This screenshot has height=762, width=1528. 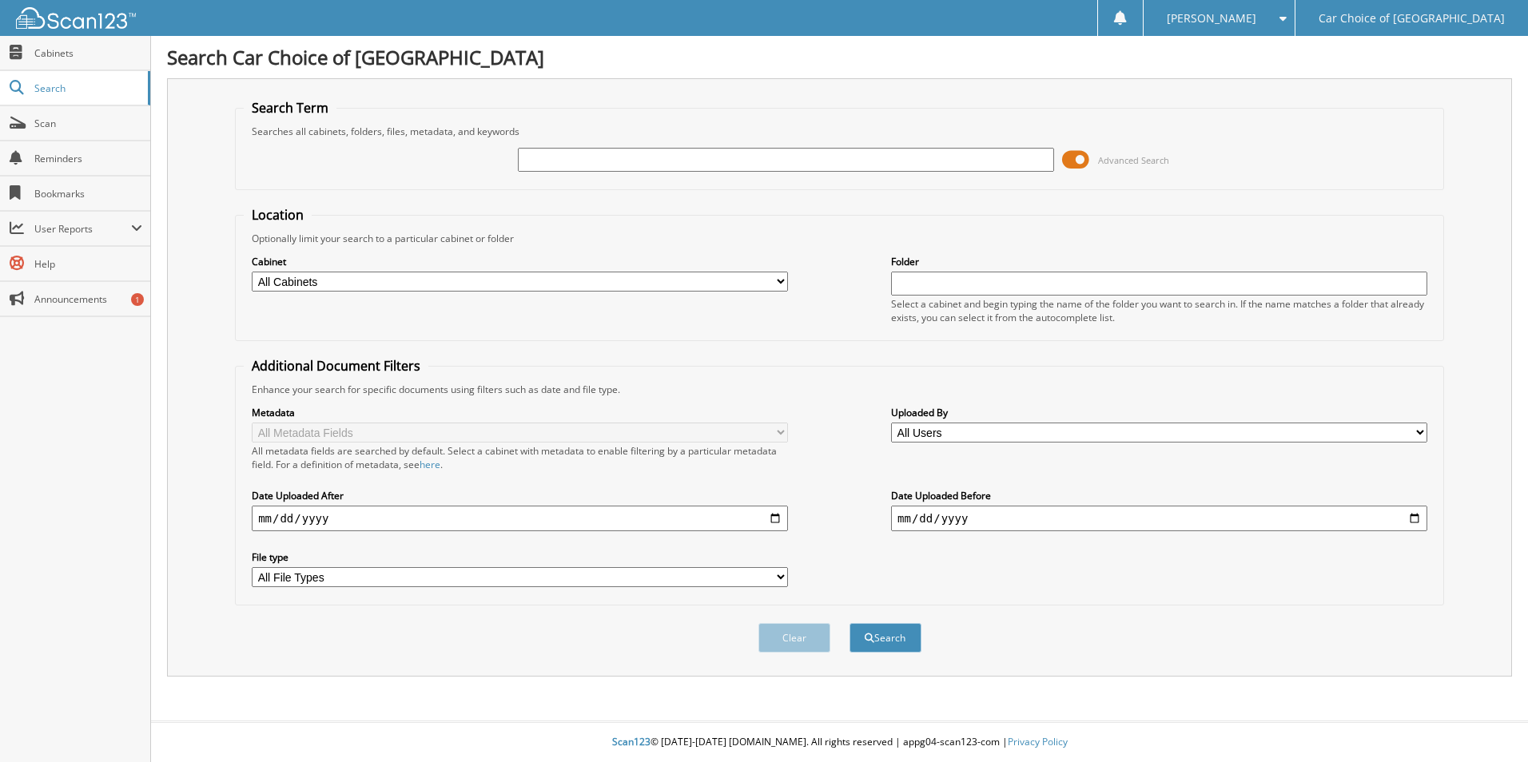 What do you see at coordinates (88, 123) in the screenshot?
I see `span: Scan` at bounding box center [88, 123].